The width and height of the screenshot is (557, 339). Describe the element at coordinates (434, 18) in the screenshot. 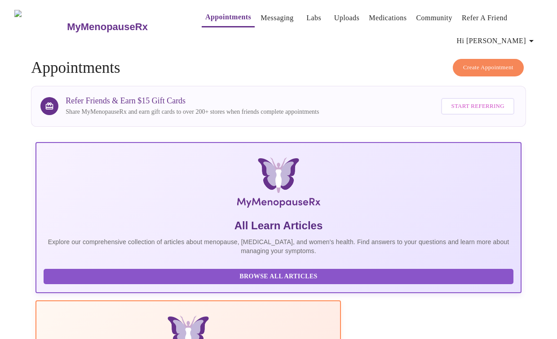

I see `a: Community` at that location.